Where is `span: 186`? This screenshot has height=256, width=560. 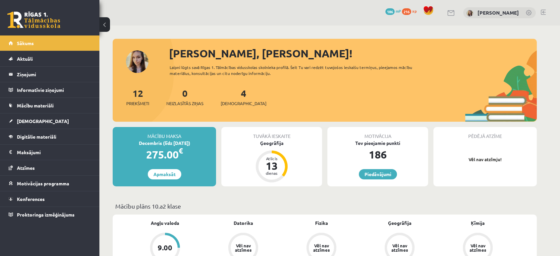 span: 186 is located at coordinates (390, 12).